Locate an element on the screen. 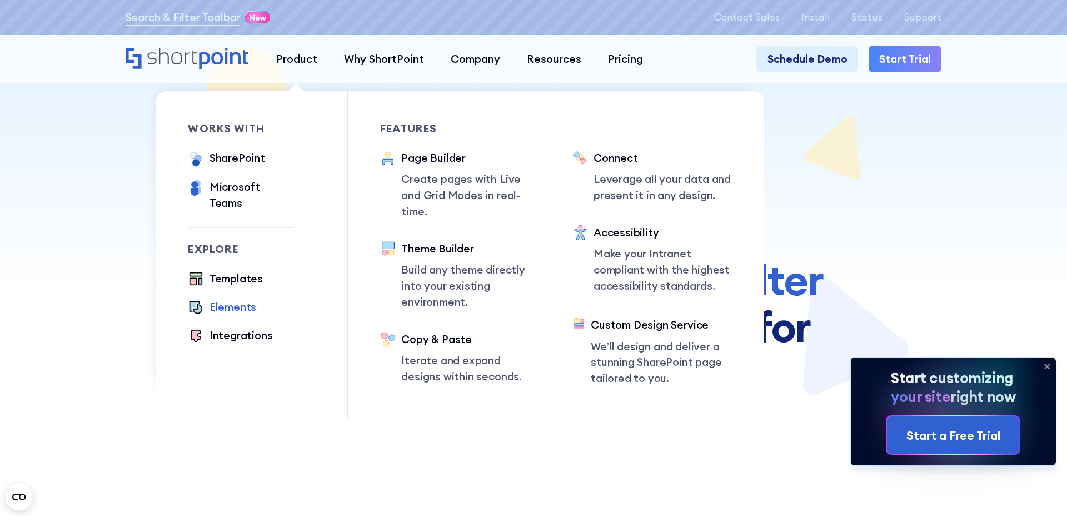 The image size is (1067, 516). div: Chat Widget is located at coordinates (1040, 489).